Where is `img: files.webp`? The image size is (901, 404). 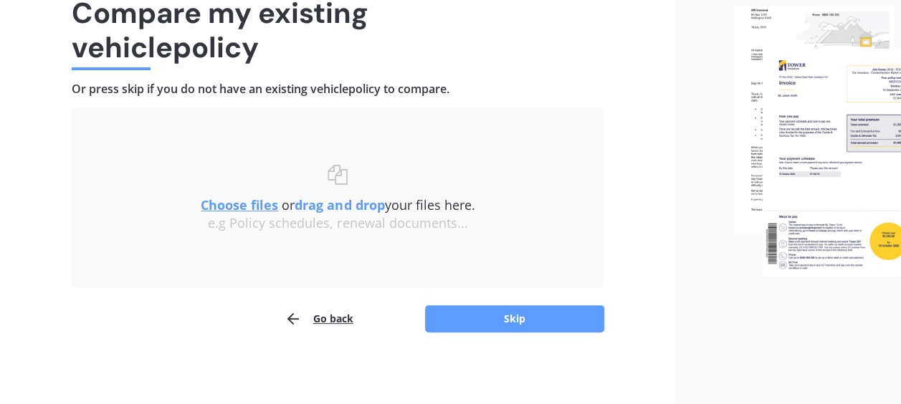
img: files.webp is located at coordinates (817, 140).